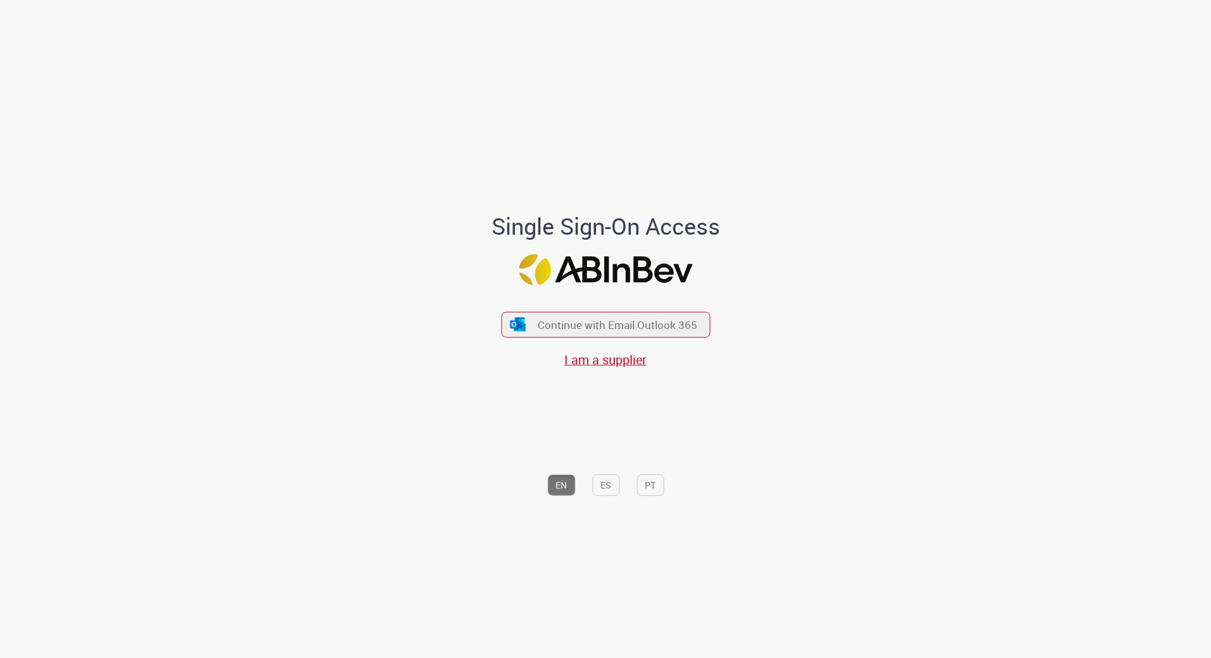 This screenshot has height=658, width=1211. What do you see at coordinates (605, 360) in the screenshot?
I see `a: I am a supplier` at bounding box center [605, 360].